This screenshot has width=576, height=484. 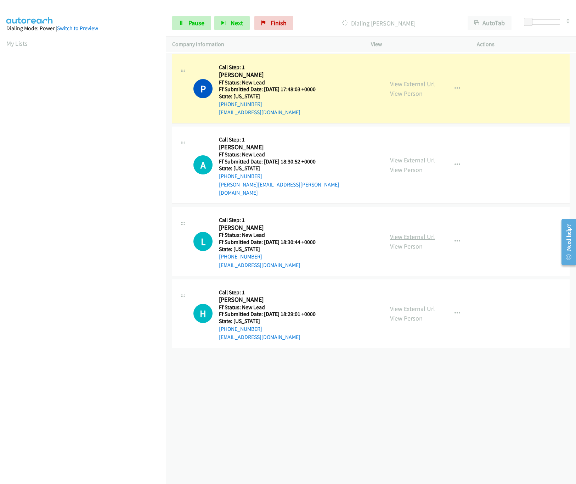 What do you see at coordinates (237, 23) in the screenshot?
I see `span: Next` at bounding box center [237, 23].